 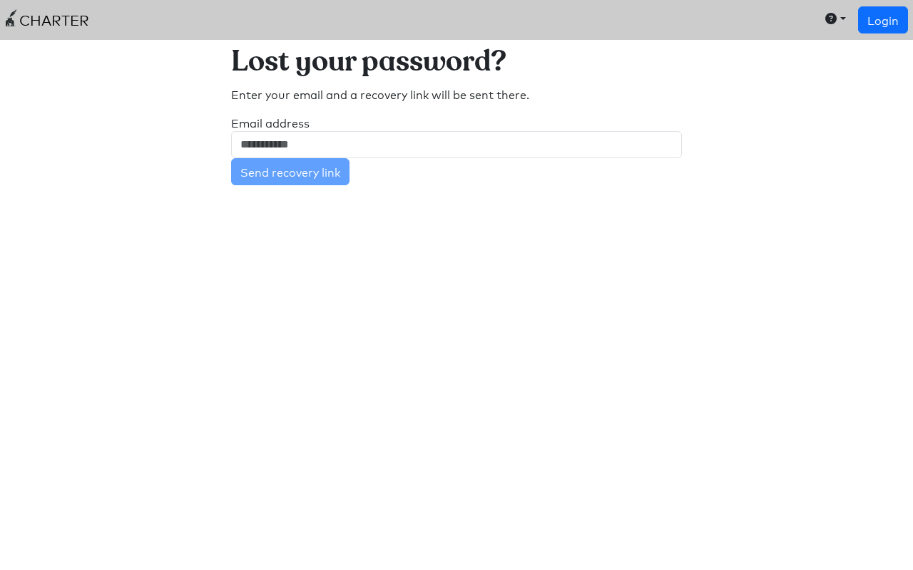 I want to click on a: CHARTER, so click(x=47, y=20).